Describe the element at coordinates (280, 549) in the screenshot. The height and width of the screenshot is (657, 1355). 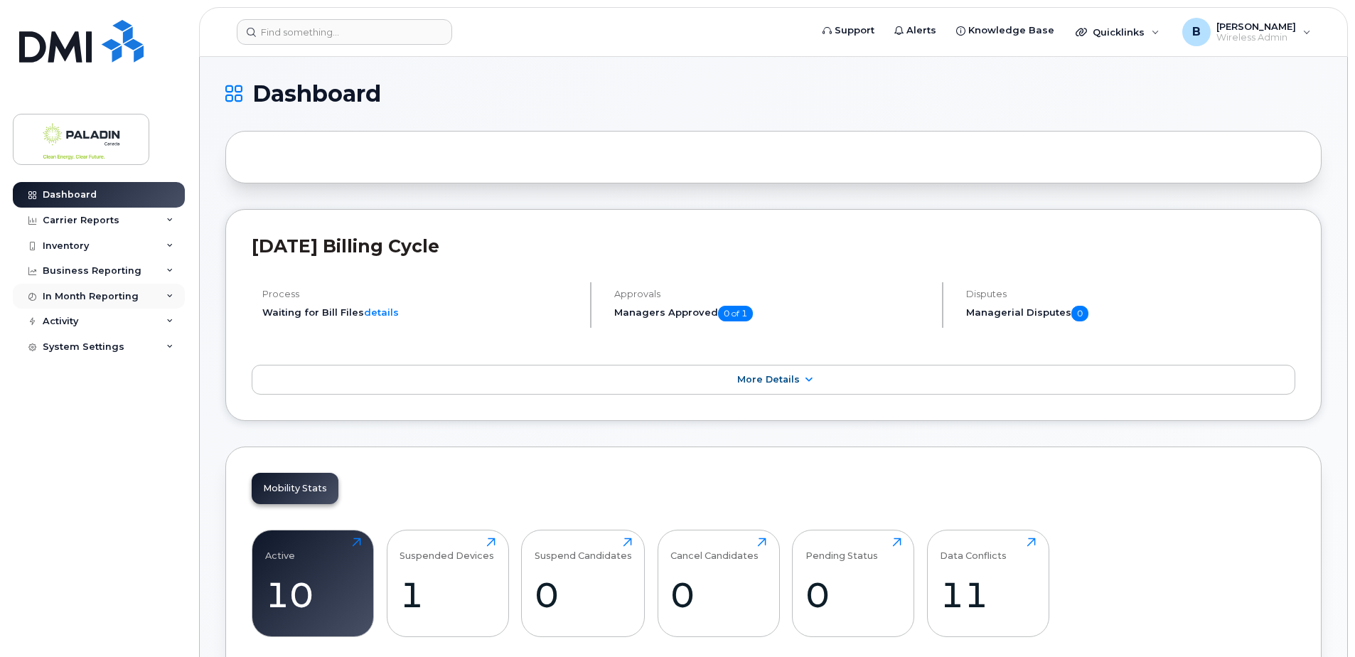
I see `div: Active` at that location.